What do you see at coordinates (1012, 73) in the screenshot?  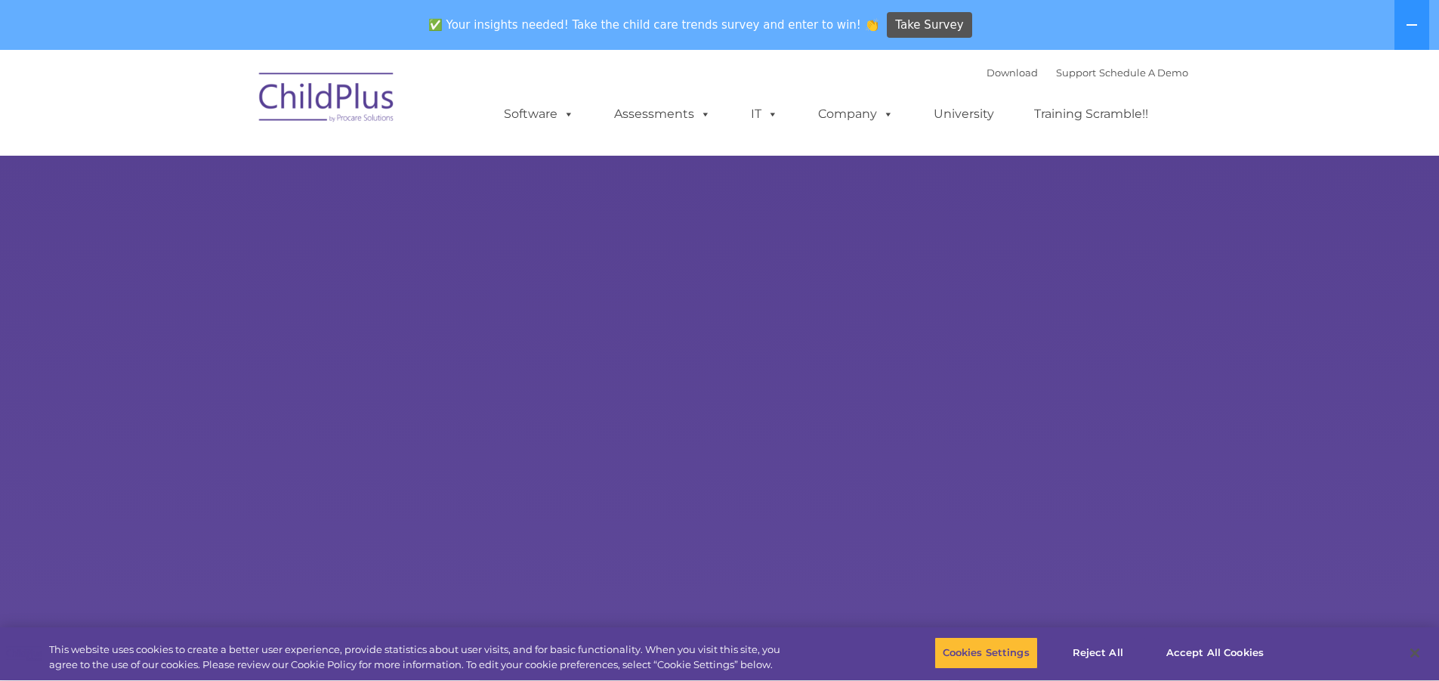 I see `a: Download` at bounding box center [1012, 73].